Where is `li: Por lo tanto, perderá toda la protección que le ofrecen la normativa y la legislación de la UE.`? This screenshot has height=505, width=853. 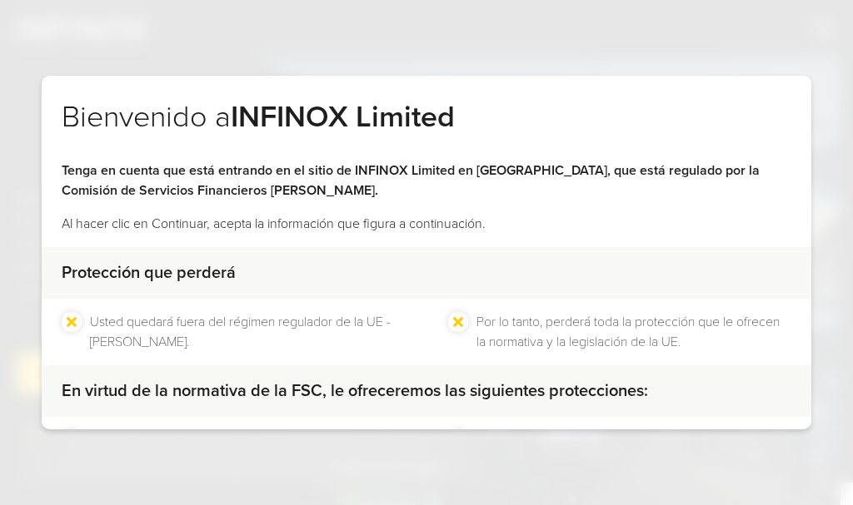
li: Por lo tanto, perderá toda la protección que le ofrecen la normativa y la legislación de la UE. is located at coordinates (634, 332).